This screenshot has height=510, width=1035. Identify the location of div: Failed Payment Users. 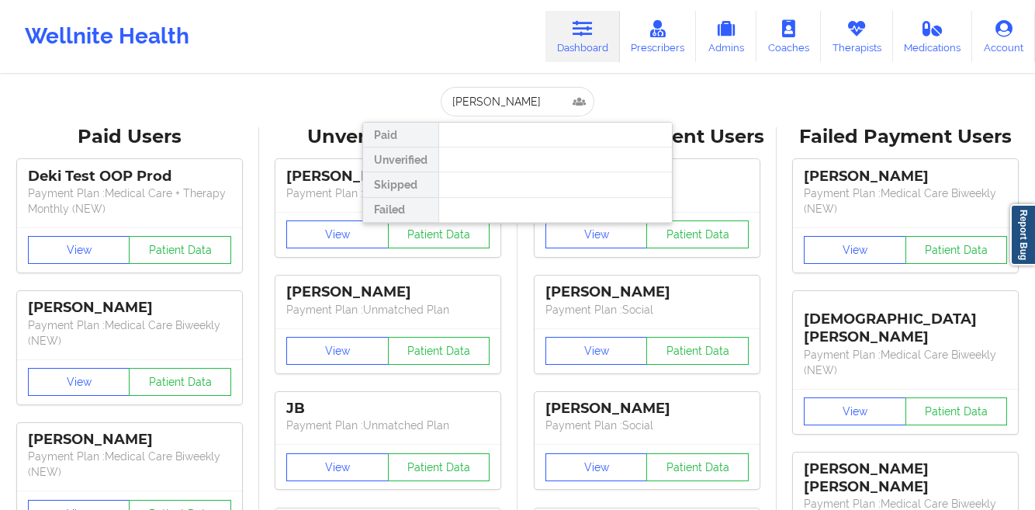
(907, 137).